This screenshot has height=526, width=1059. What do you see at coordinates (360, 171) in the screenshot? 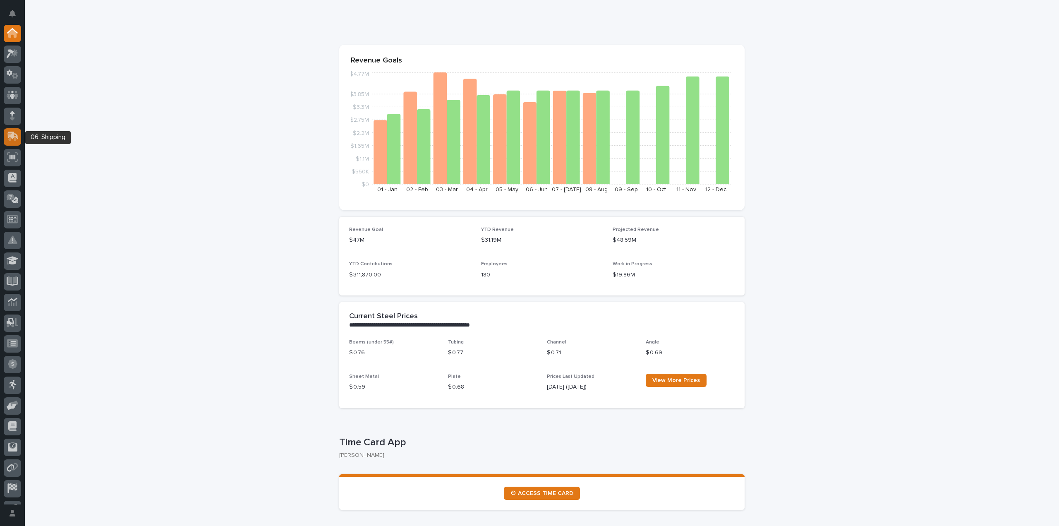
I see `tspan: $550K` at bounding box center [360, 171].